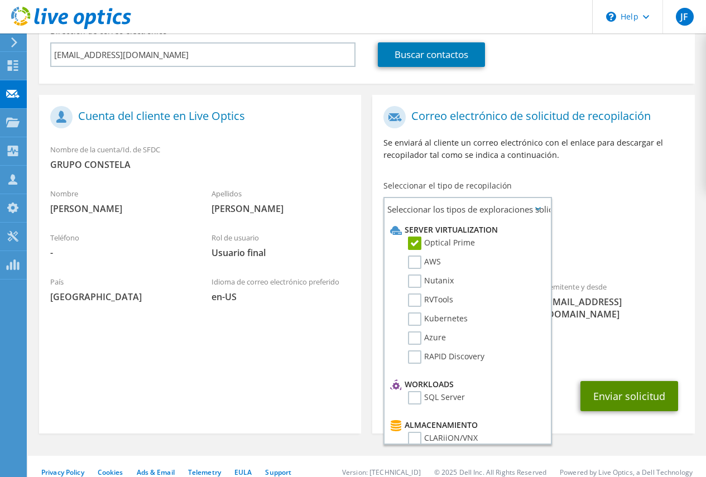  Describe the element at coordinates (63, 472) in the screenshot. I see `a: Privacy Policy` at that location.